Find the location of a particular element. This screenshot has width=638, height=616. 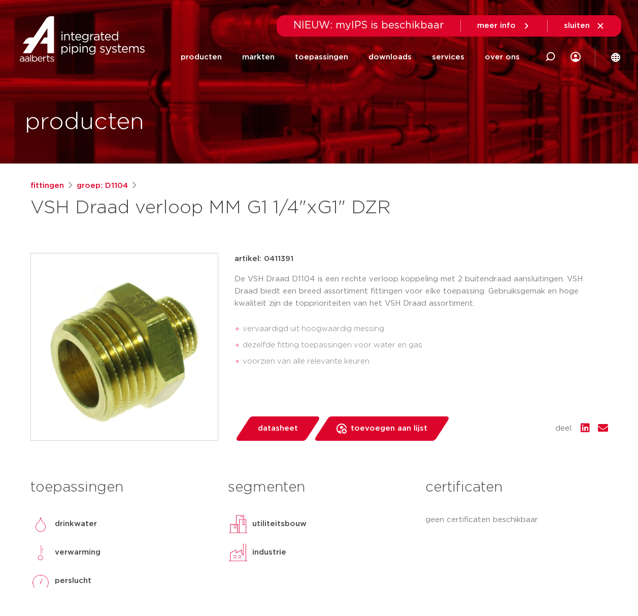

img: Product Image for VSH Draad verloop MM G1 1/4"xG1" DZR is located at coordinates (124, 347).